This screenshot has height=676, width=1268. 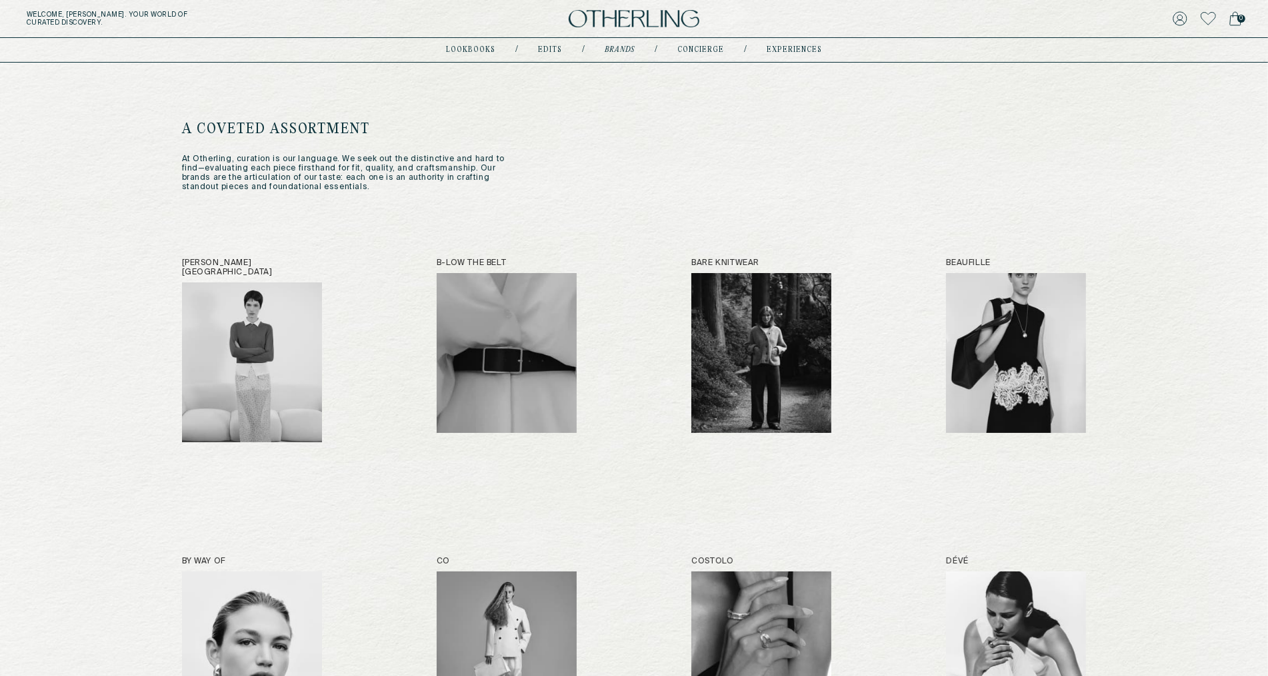 What do you see at coordinates (349, 173) in the screenshot?
I see `p: At Otherling, curation is our language. We seek out the distinctive and hard to find—evaluating e...` at bounding box center [349, 173].